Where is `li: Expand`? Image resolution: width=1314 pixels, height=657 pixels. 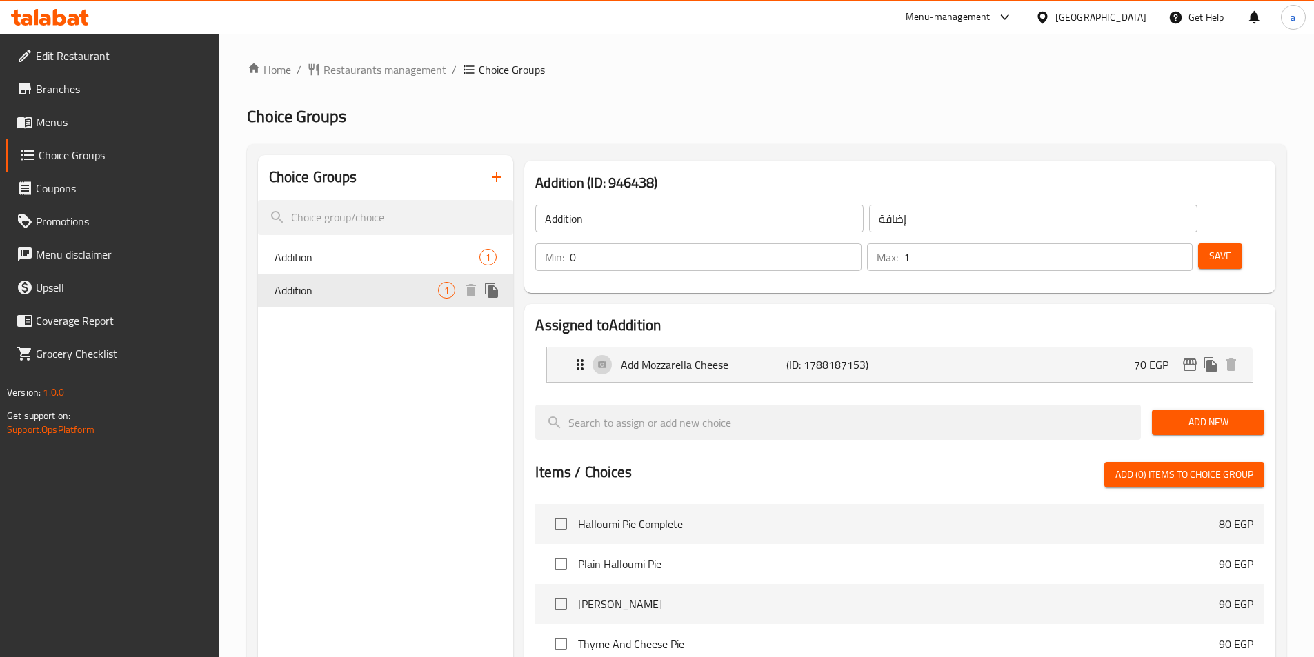 li: Expand is located at coordinates (899, 365).